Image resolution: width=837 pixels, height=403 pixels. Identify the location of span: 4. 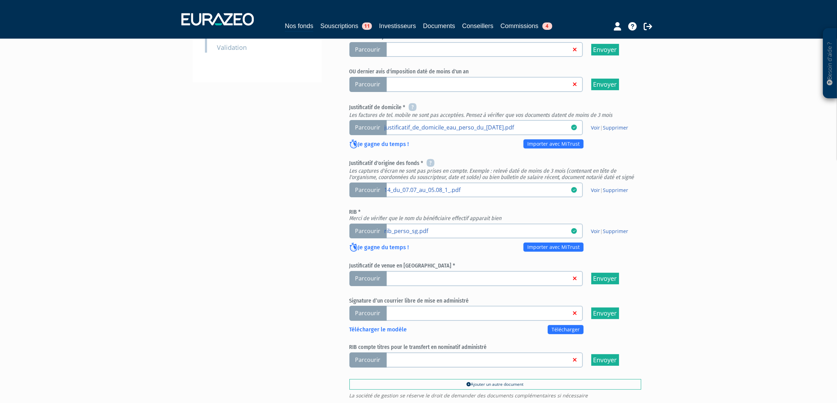
(547, 26).